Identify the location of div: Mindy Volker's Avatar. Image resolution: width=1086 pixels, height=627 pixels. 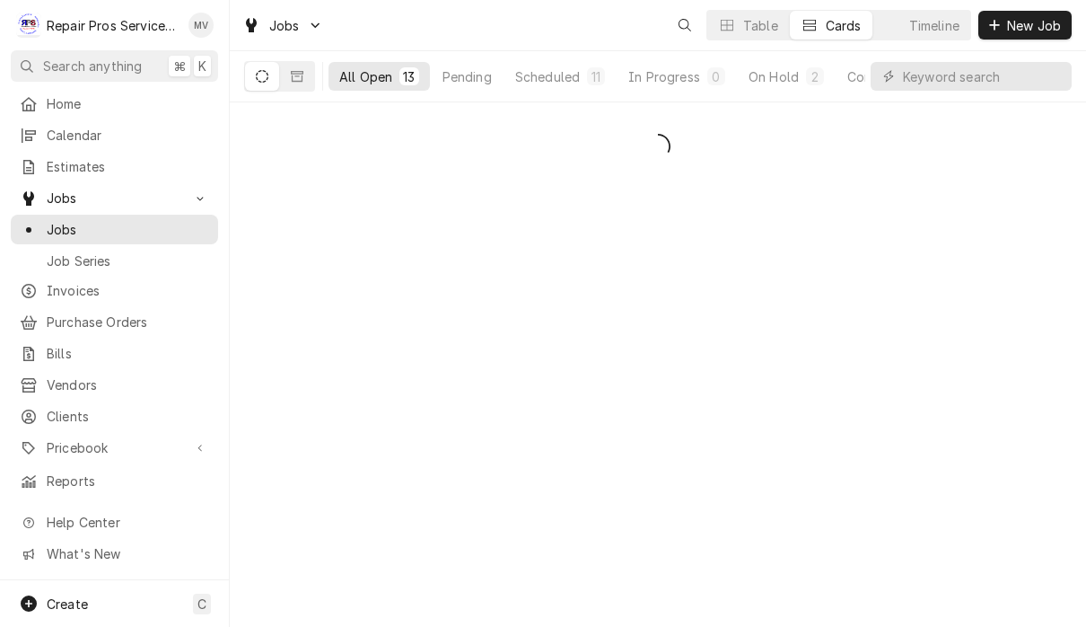
(201, 25).